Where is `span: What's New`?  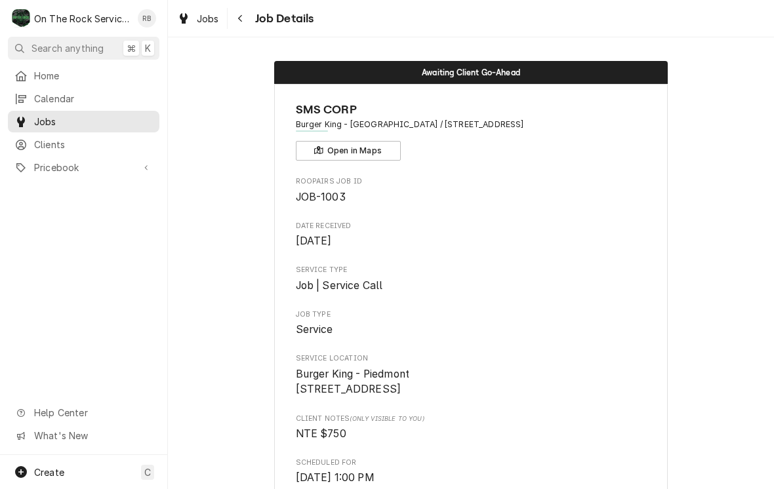
span: What's New is located at coordinates (92, 435).